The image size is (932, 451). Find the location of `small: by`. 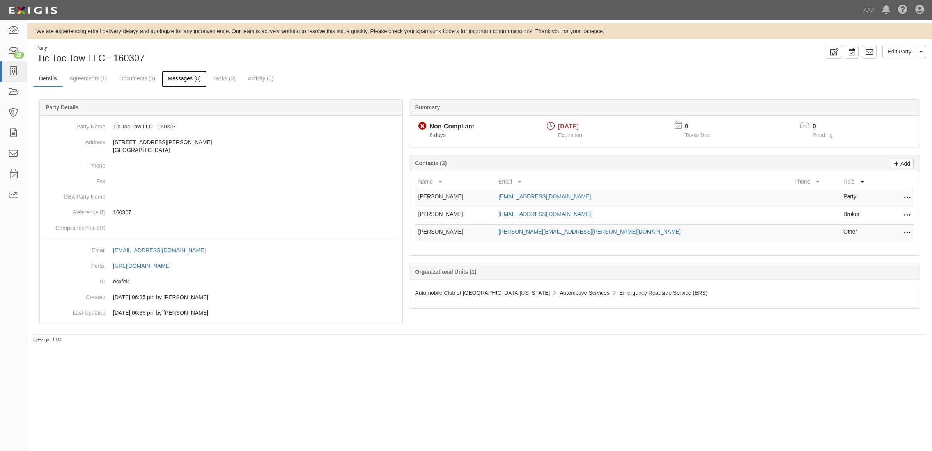

small: by is located at coordinates (47, 339).